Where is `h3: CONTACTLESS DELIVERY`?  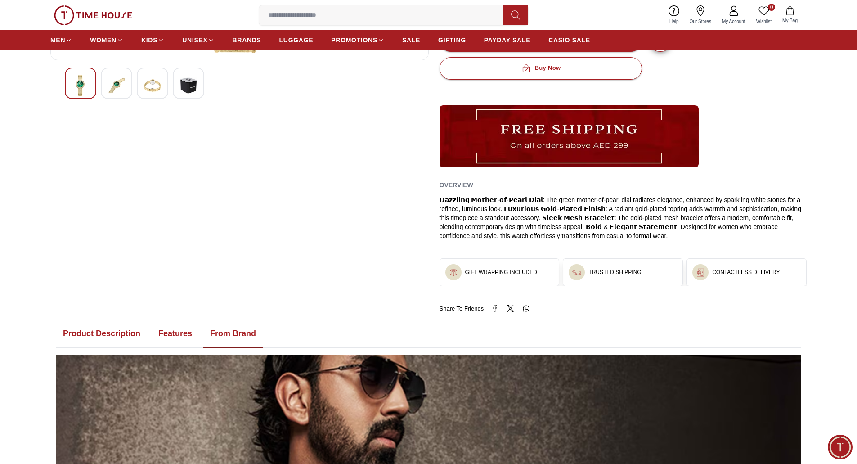 h3: CONTACTLESS DELIVERY is located at coordinates (746, 272).